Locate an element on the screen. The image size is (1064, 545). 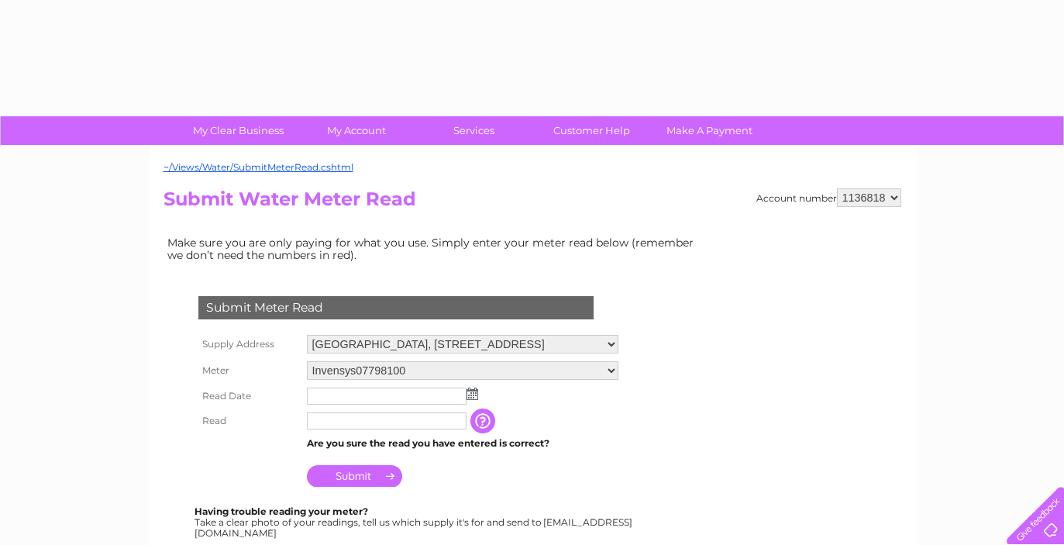
a: My Account is located at coordinates (356, 130).